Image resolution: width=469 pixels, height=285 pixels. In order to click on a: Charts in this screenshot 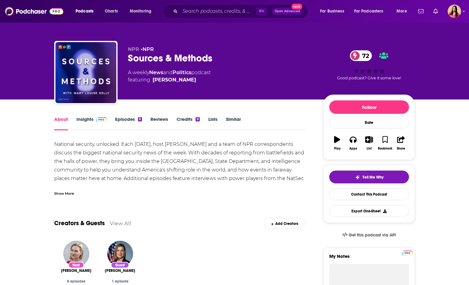, I will do `click(111, 11)`.